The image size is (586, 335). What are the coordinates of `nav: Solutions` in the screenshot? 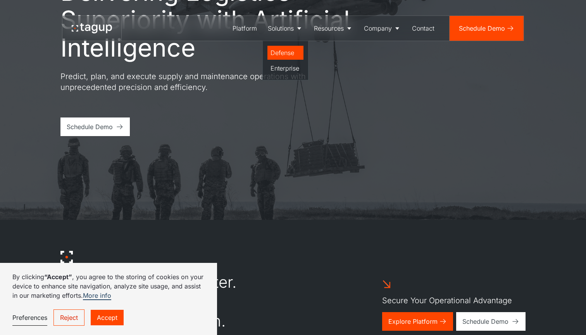 It's located at (285, 60).